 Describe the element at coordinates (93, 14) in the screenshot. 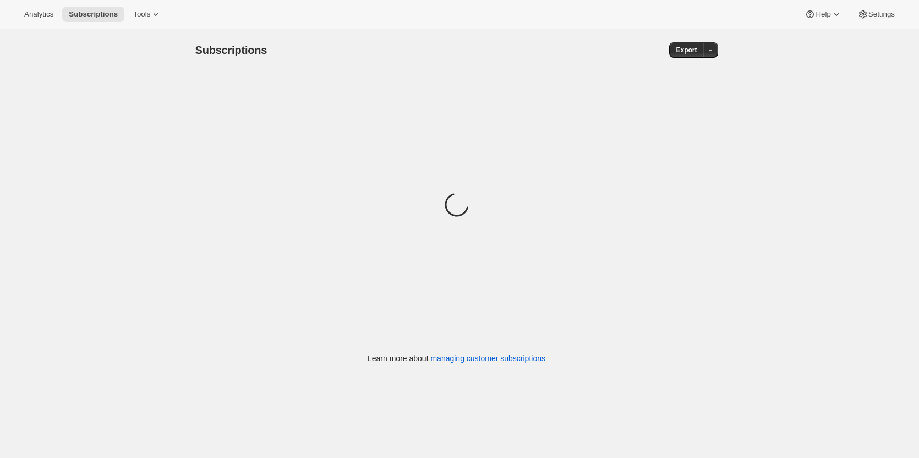

I see `button: Subscriptions` at that location.